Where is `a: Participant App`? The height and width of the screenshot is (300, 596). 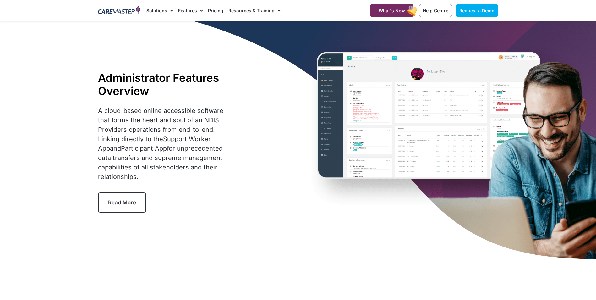 a: Participant App is located at coordinates (144, 148).